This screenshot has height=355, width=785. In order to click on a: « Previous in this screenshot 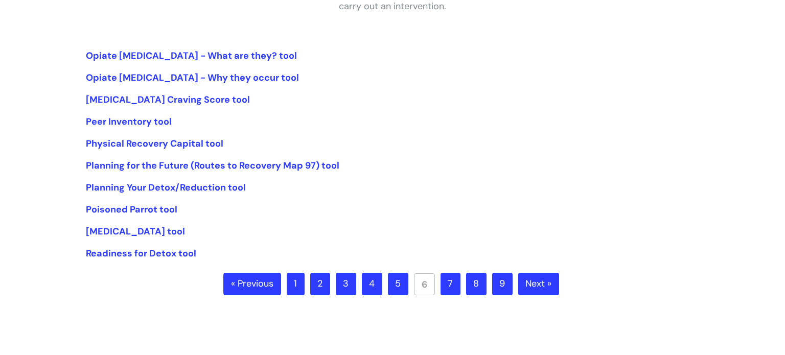, I will do `click(252, 284)`.